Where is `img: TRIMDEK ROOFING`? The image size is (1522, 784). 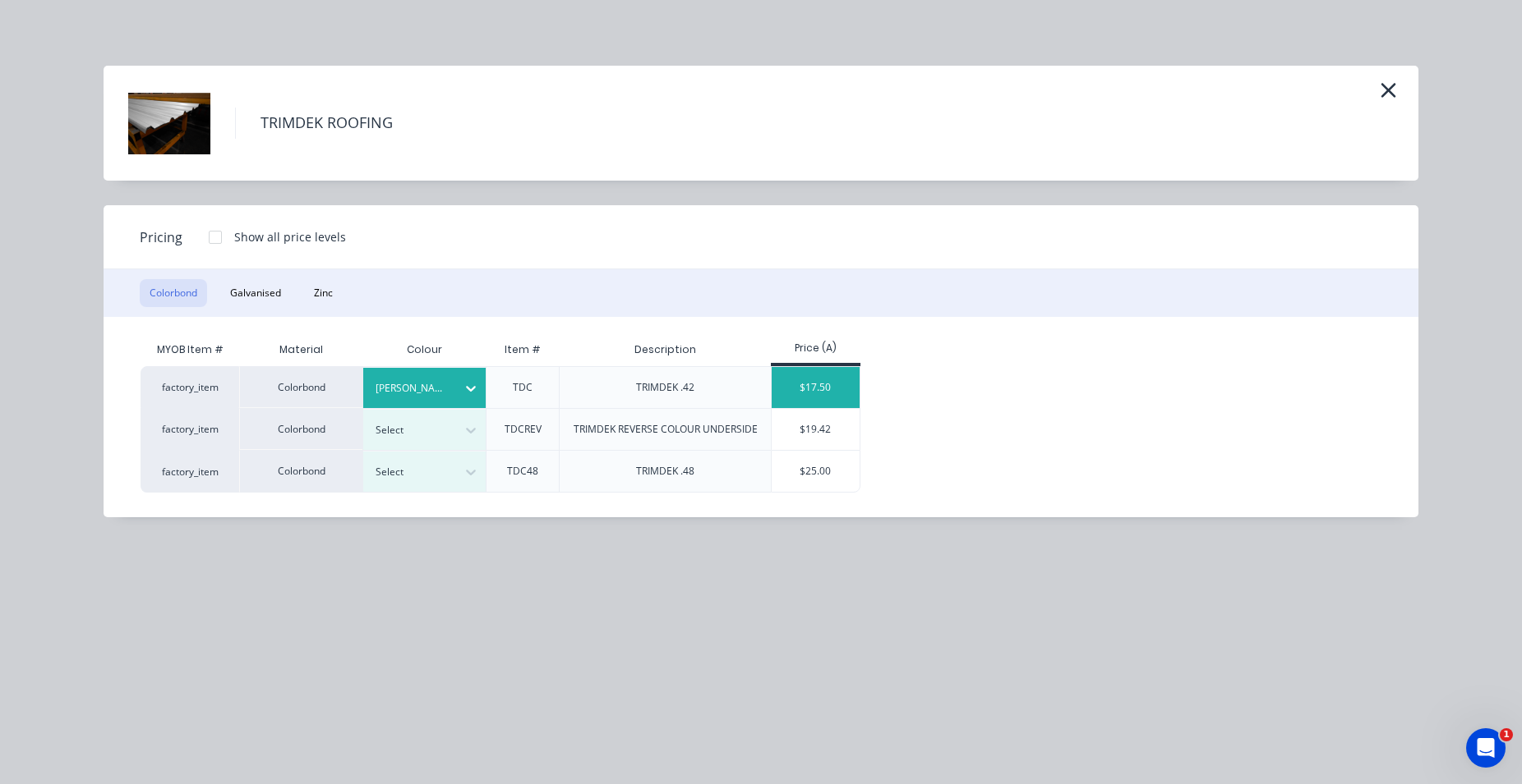
img: TRIMDEK ROOFING is located at coordinates (169, 123).